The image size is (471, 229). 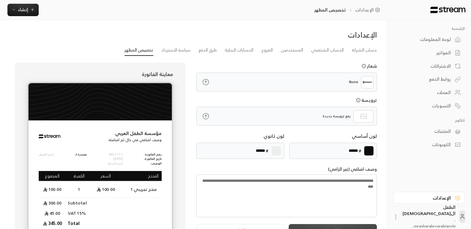 I want to click on td: VAT 15%, so click(x=79, y=213).